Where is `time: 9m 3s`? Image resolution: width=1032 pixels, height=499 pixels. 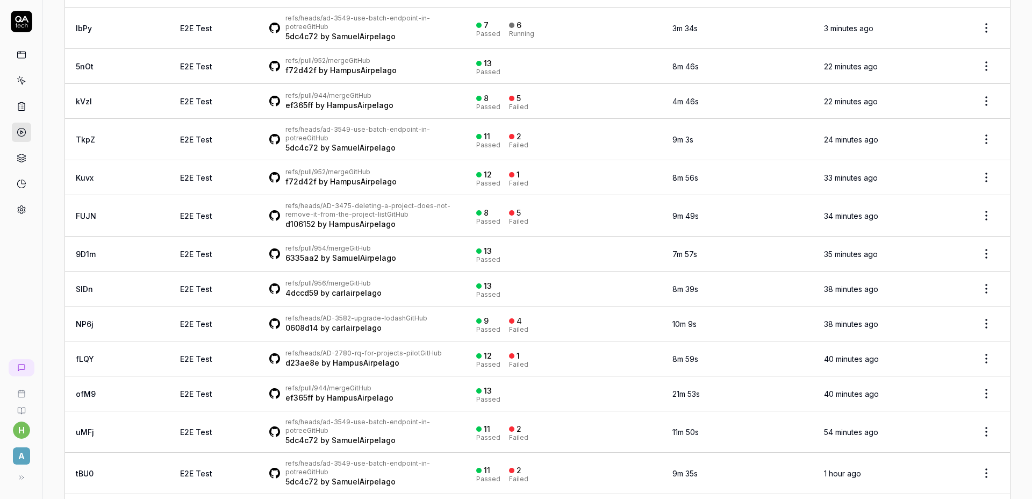 time: 9m 3s is located at coordinates (682, 139).